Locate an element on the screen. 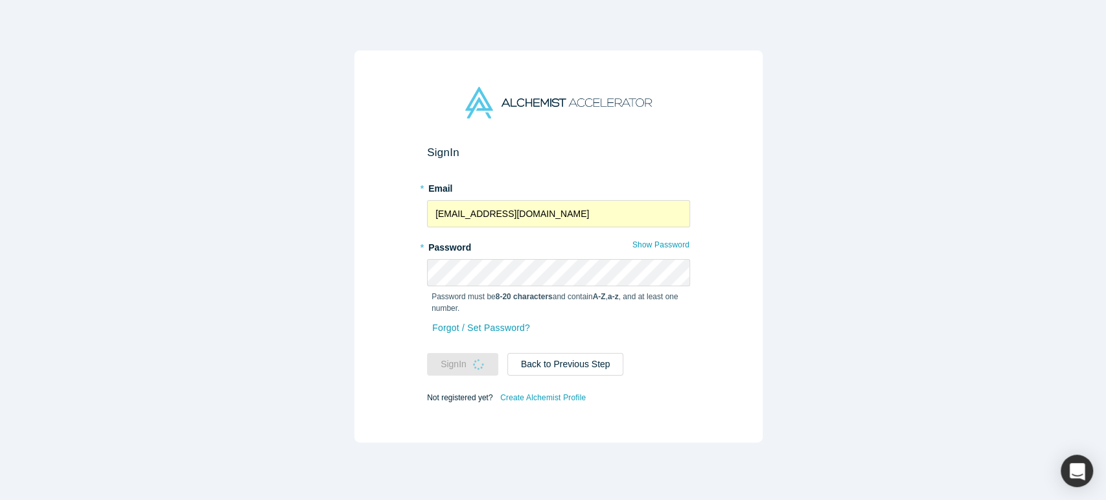 This screenshot has height=500, width=1106. button: Back to Previous Step is located at coordinates (566, 364).